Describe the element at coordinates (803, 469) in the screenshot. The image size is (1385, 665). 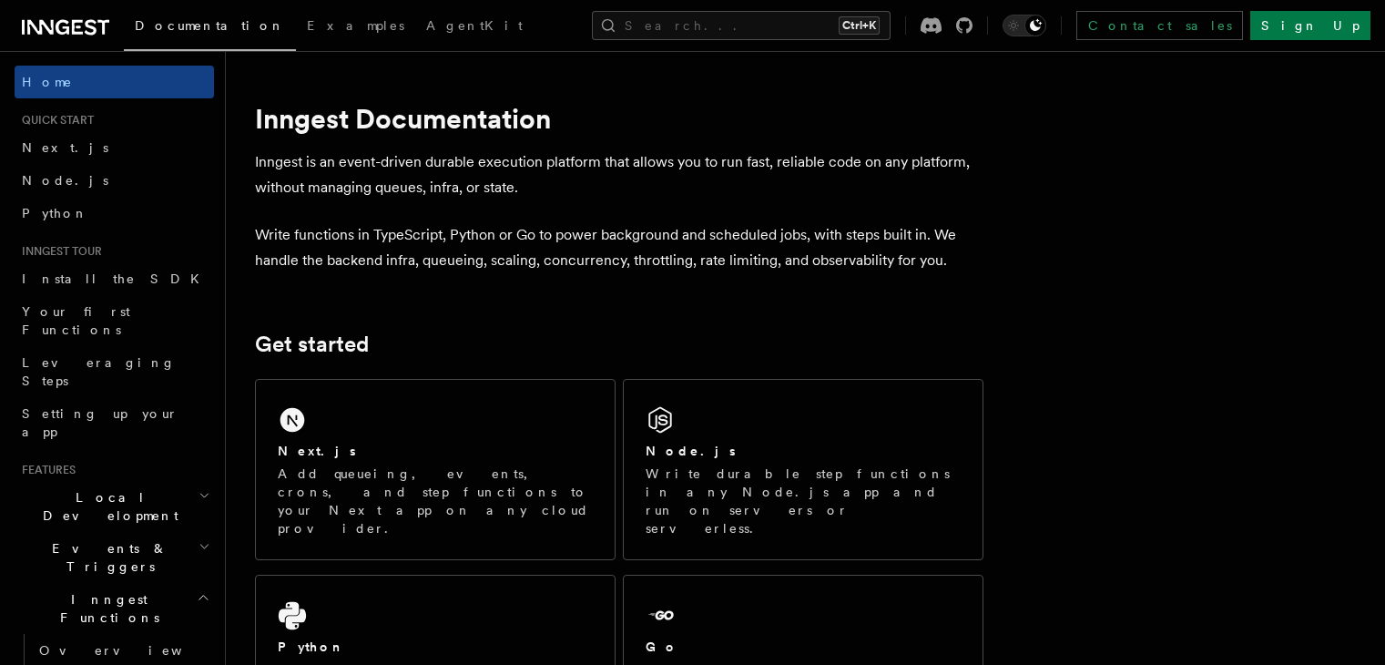
I see `a: Node.jsWrite durable step functions in any Node.js app and run on servers or serverless.` at that location.